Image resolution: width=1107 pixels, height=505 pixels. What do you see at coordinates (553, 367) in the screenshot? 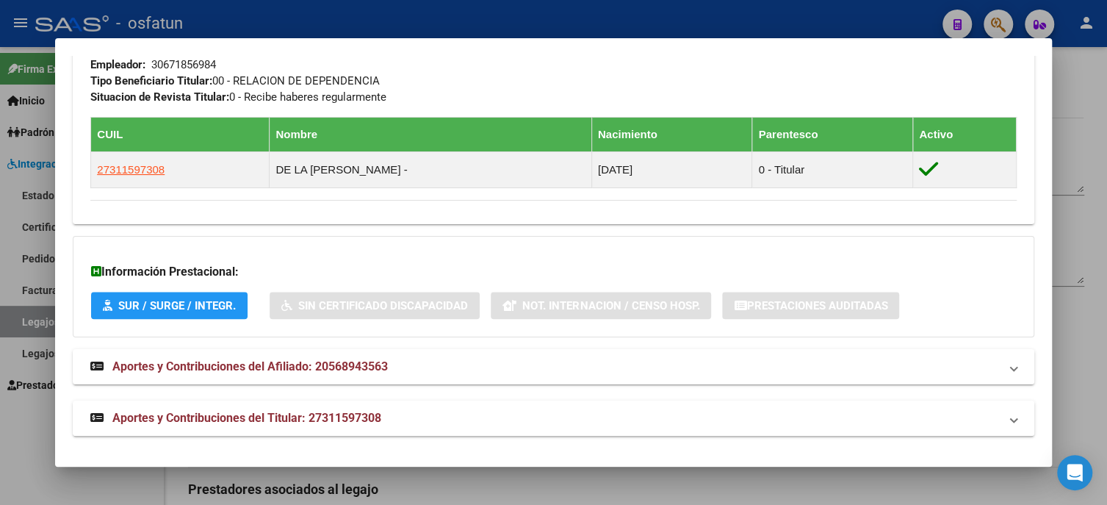
I see `mat-expansion-panel-header: Aportes y Contribuciones del Afiliado: 20568943563` at bounding box center [553, 367].